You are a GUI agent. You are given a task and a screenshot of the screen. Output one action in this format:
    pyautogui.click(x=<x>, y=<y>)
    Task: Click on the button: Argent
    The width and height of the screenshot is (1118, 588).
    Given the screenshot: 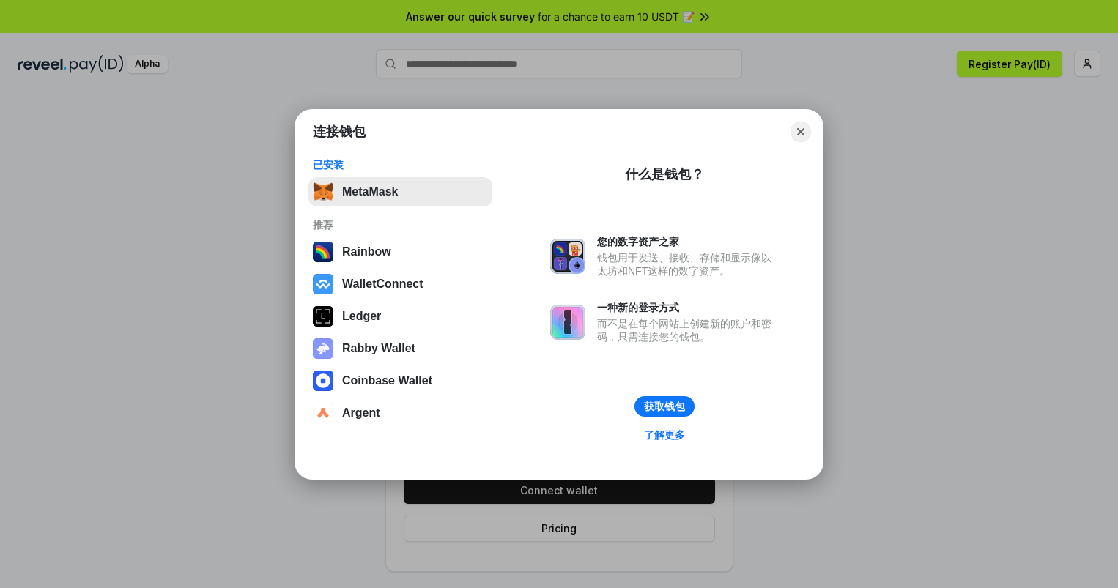 What is the action you would take?
    pyautogui.click(x=400, y=413)
    